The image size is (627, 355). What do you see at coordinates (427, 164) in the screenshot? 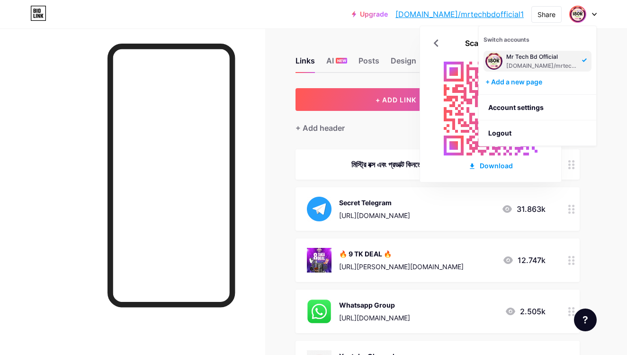
I see `div: মিস্ট্রি বক্স এবং প্রডাক্ট কিনতে গ্রুপগুলো তে জয়েন হয়ে নিন👇` at bounding box center [427, 164].